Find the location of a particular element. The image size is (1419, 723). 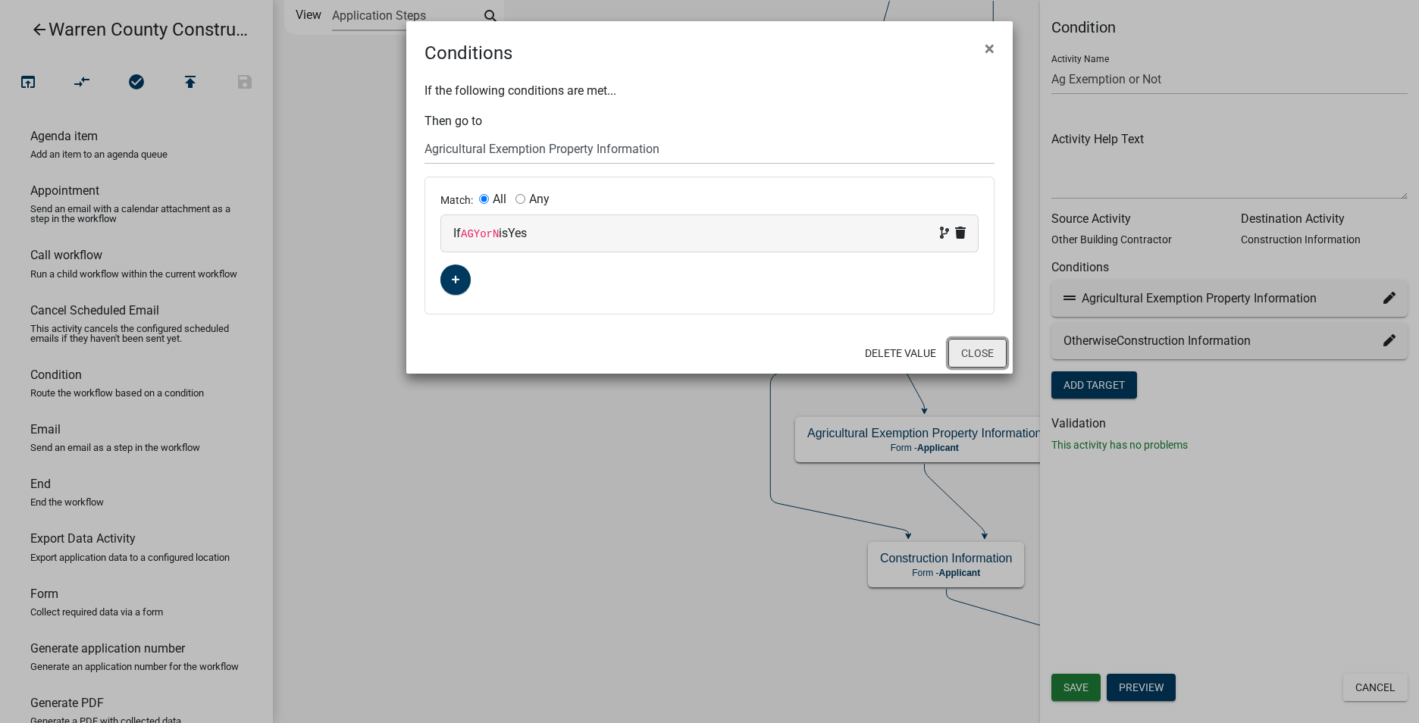

code: AGYorN is located at coordinates (480, 234).